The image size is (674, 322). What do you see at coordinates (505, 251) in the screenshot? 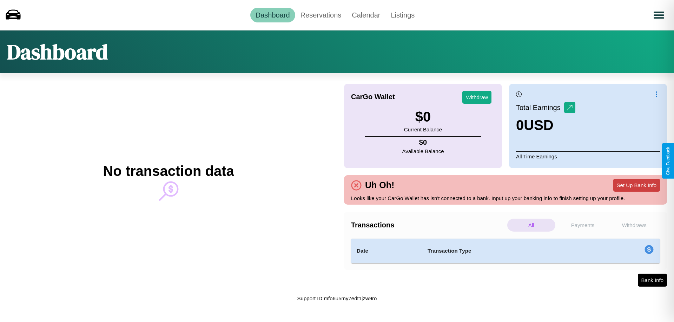
I see `table: simple table` at bounding box center [505, 251].